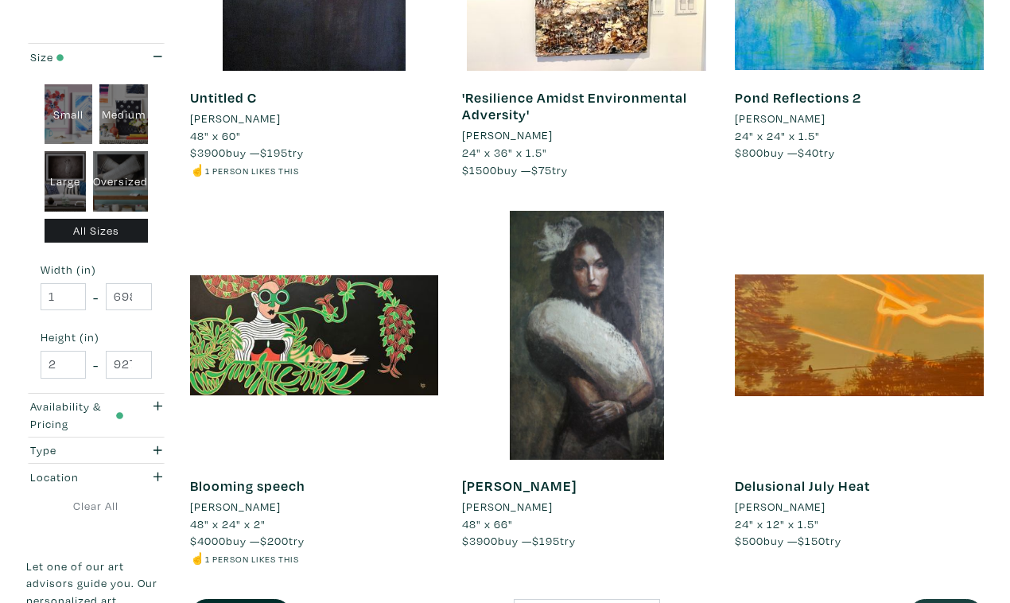 The height and width of the screenshot is (603, 1010). What do you see at coordinates (96, 506) in the screenshot?
I see `a: Clear All` at bounding box center [96, 506].